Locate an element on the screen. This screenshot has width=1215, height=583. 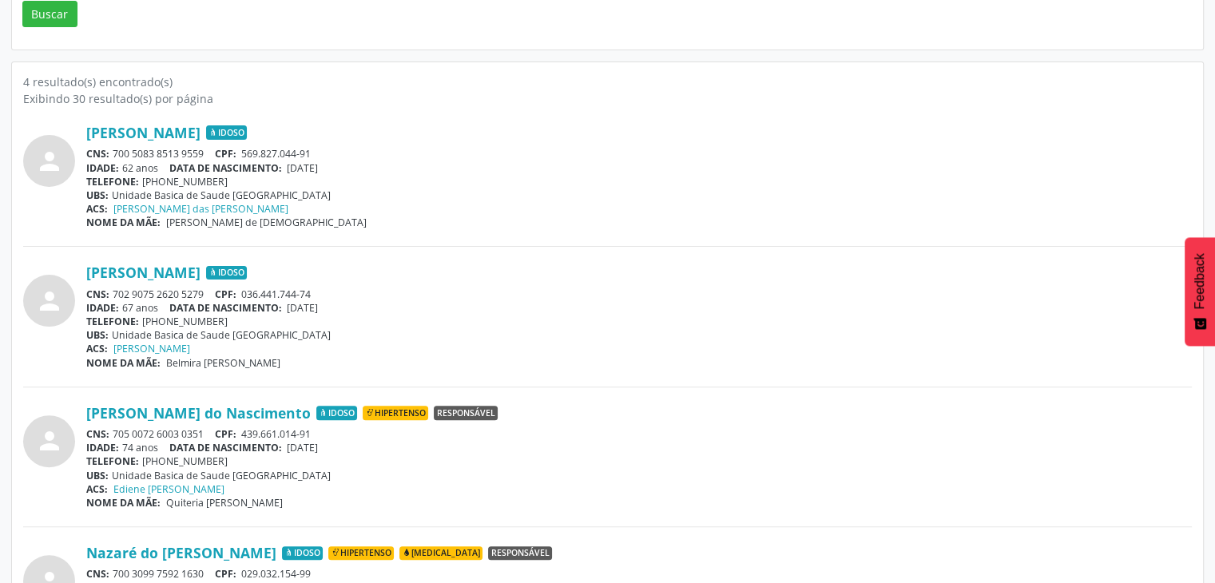
div: Exibindo 30 resultado(s) por página is located at coordinates (607, 98).